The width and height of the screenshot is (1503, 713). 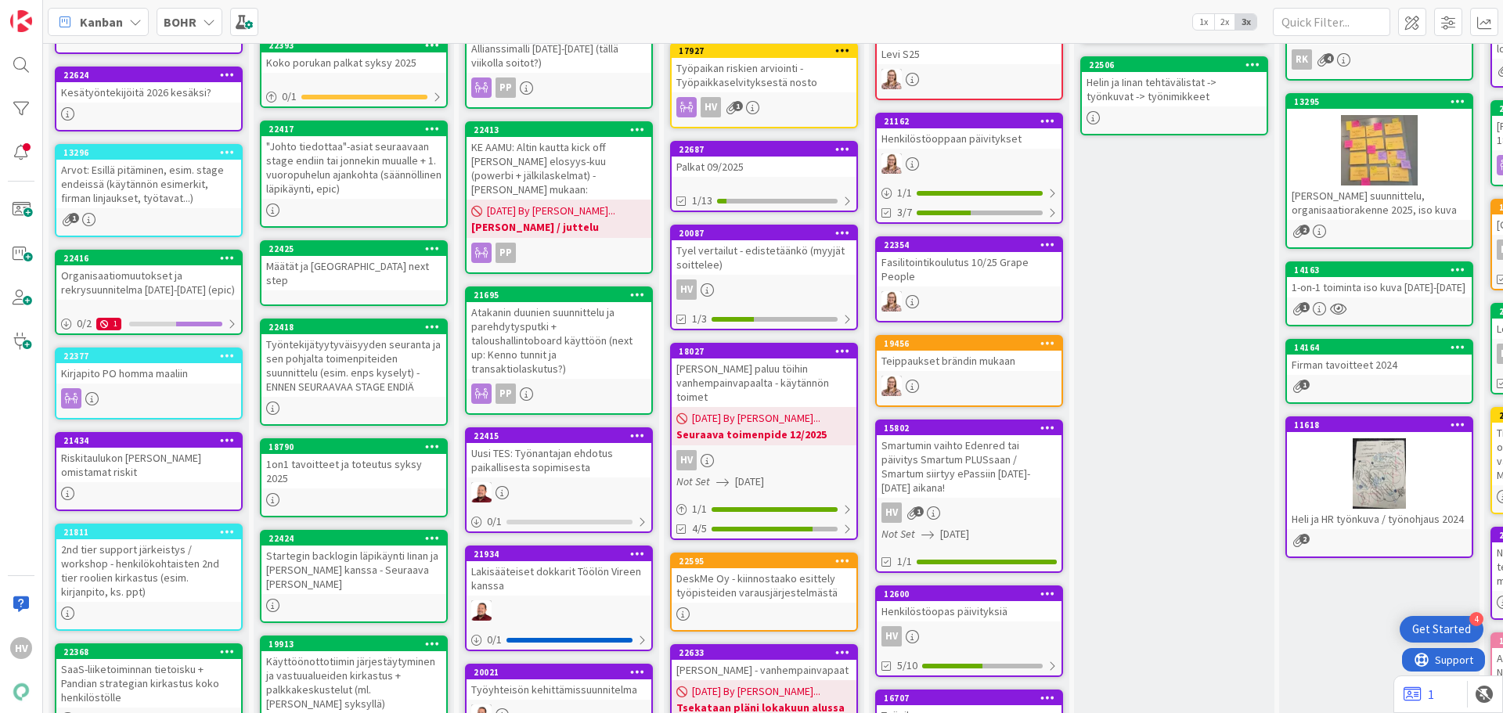 What do you see at coordinates (1380, 519) in the screenshot?
I see `div: Heli ja HR työnkuva / työnohjaus 2024` at bounding box center [1380, 519].